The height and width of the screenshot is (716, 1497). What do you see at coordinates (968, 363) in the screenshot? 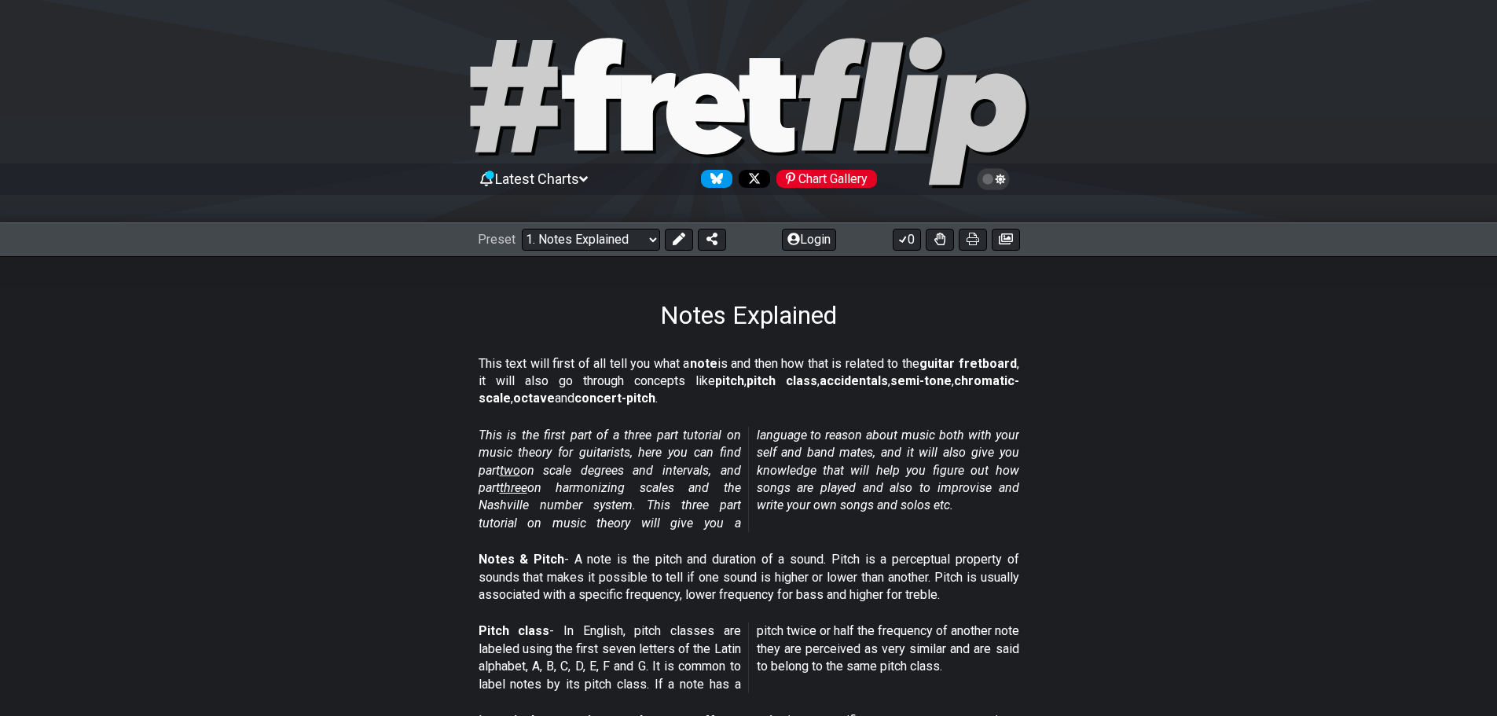
I see `strong: guitar fretboard` at bounding box center [968, 363].